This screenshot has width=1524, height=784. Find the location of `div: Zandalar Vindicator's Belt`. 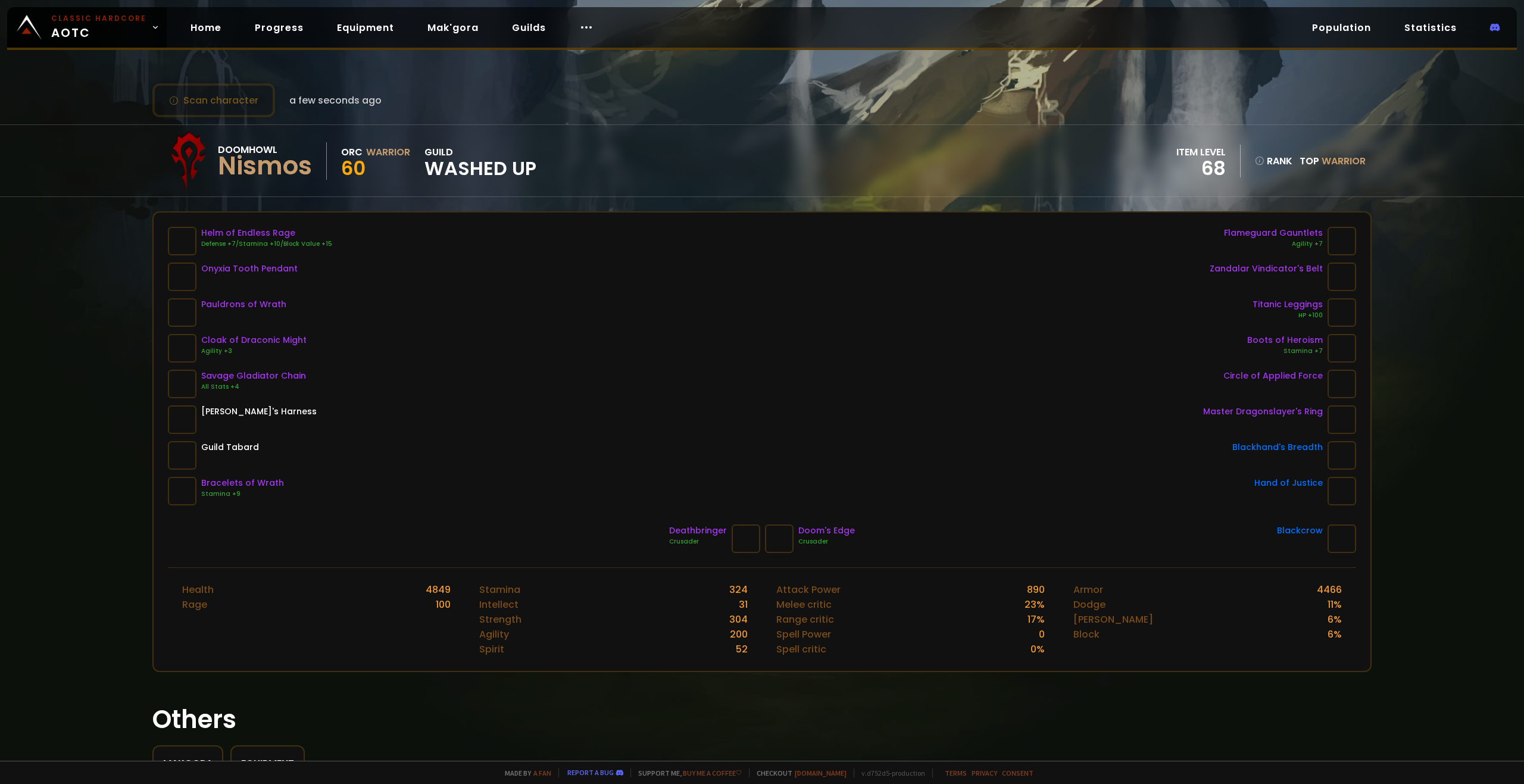

div: Zandalar Vindicator's Belt is located at coordinates (1267, 268).